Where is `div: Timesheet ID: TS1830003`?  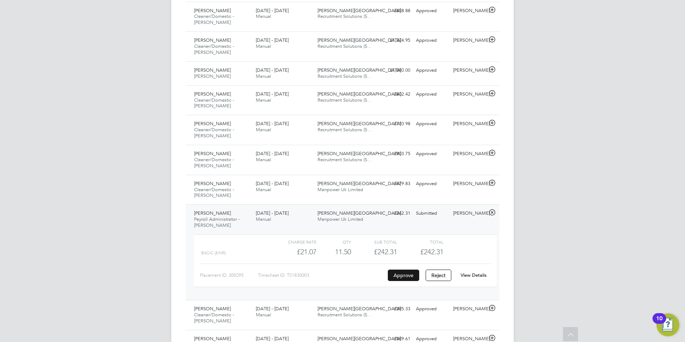
div: Timesheet ID: TS1830003 is located at coordinates (322, 275).